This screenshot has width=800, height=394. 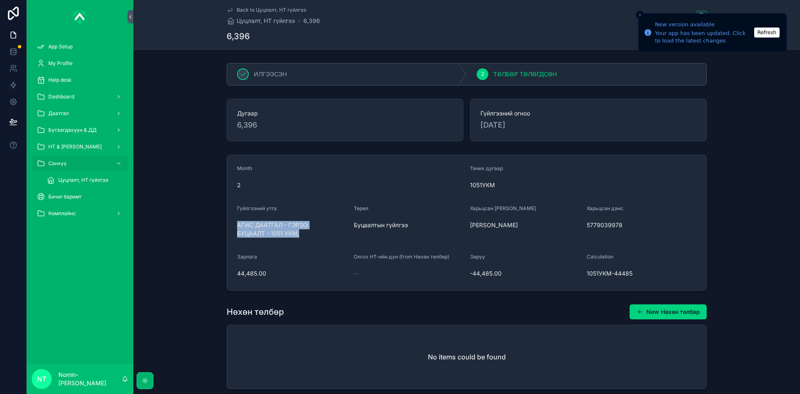 I want to click on span: Бичиг баримт, so click(x=65, y=197).